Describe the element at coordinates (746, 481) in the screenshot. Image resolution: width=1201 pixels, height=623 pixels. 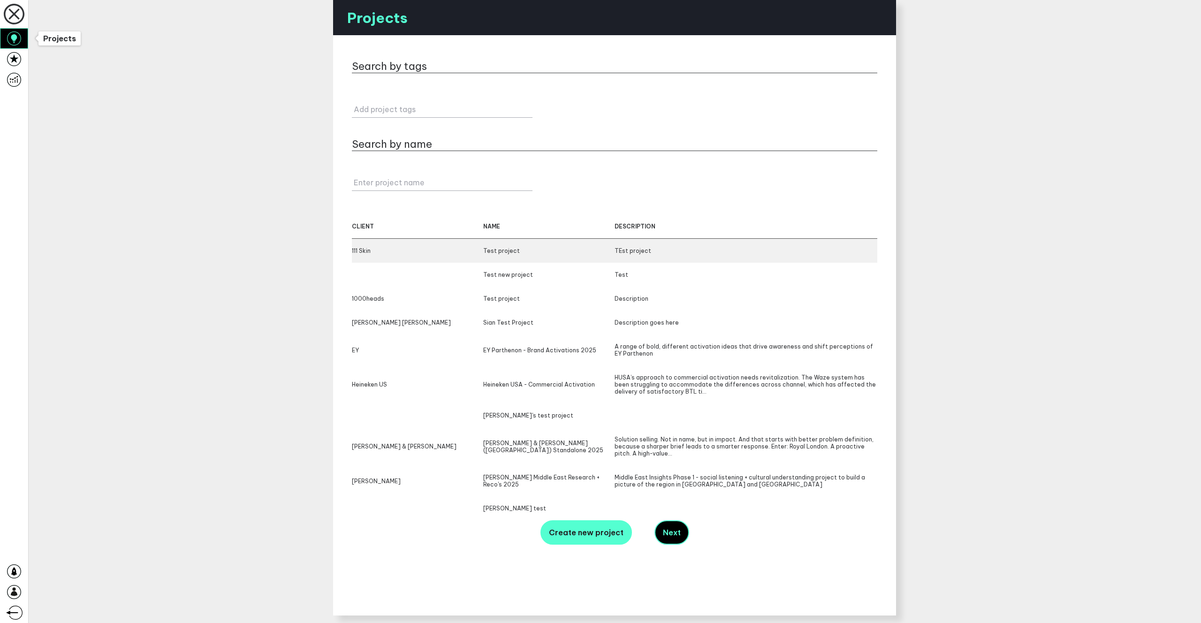
I see `div: Middle East Insights Phase 1 - social listening + cultural understanding project to build a pictu...` at that location.